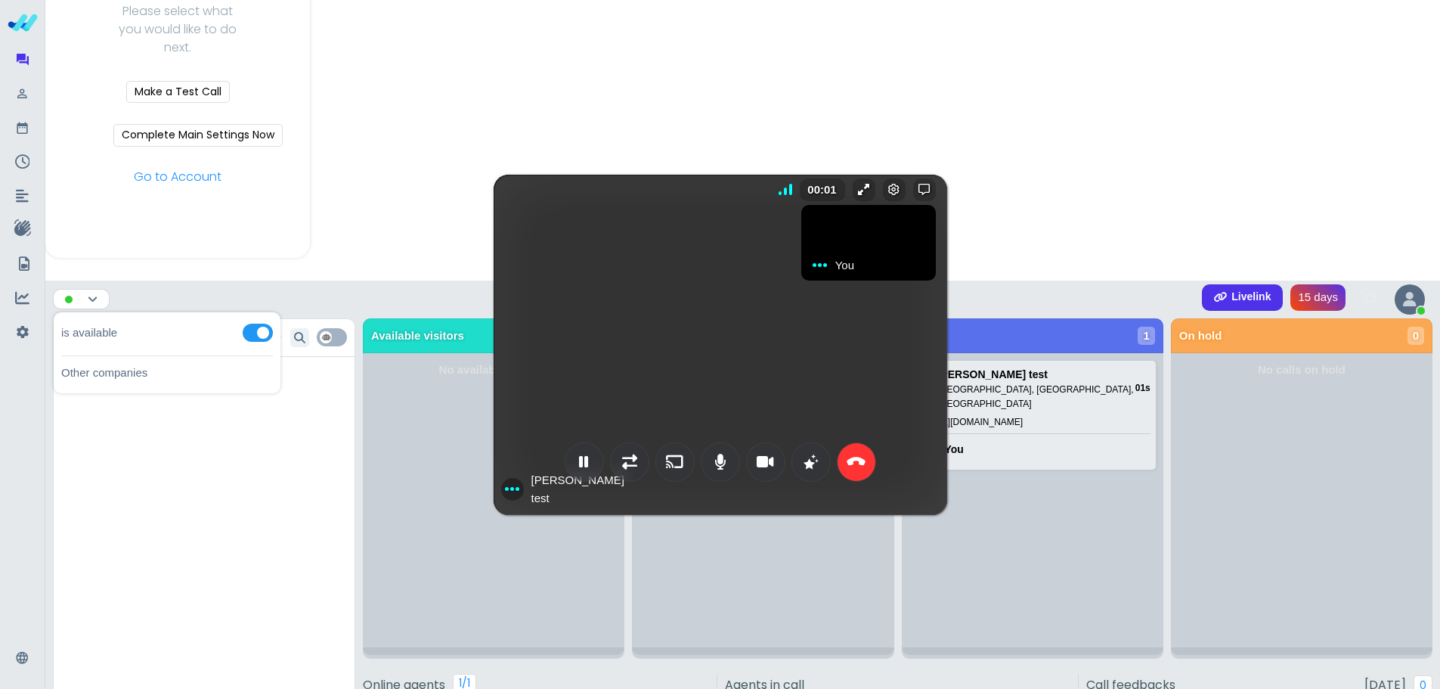 The width and height of the screenshot is (1440, 689). What do you see at coordinates (1143, 388) in the screenshot?
I see `div: 01s` at bounding box center [1143, 388].